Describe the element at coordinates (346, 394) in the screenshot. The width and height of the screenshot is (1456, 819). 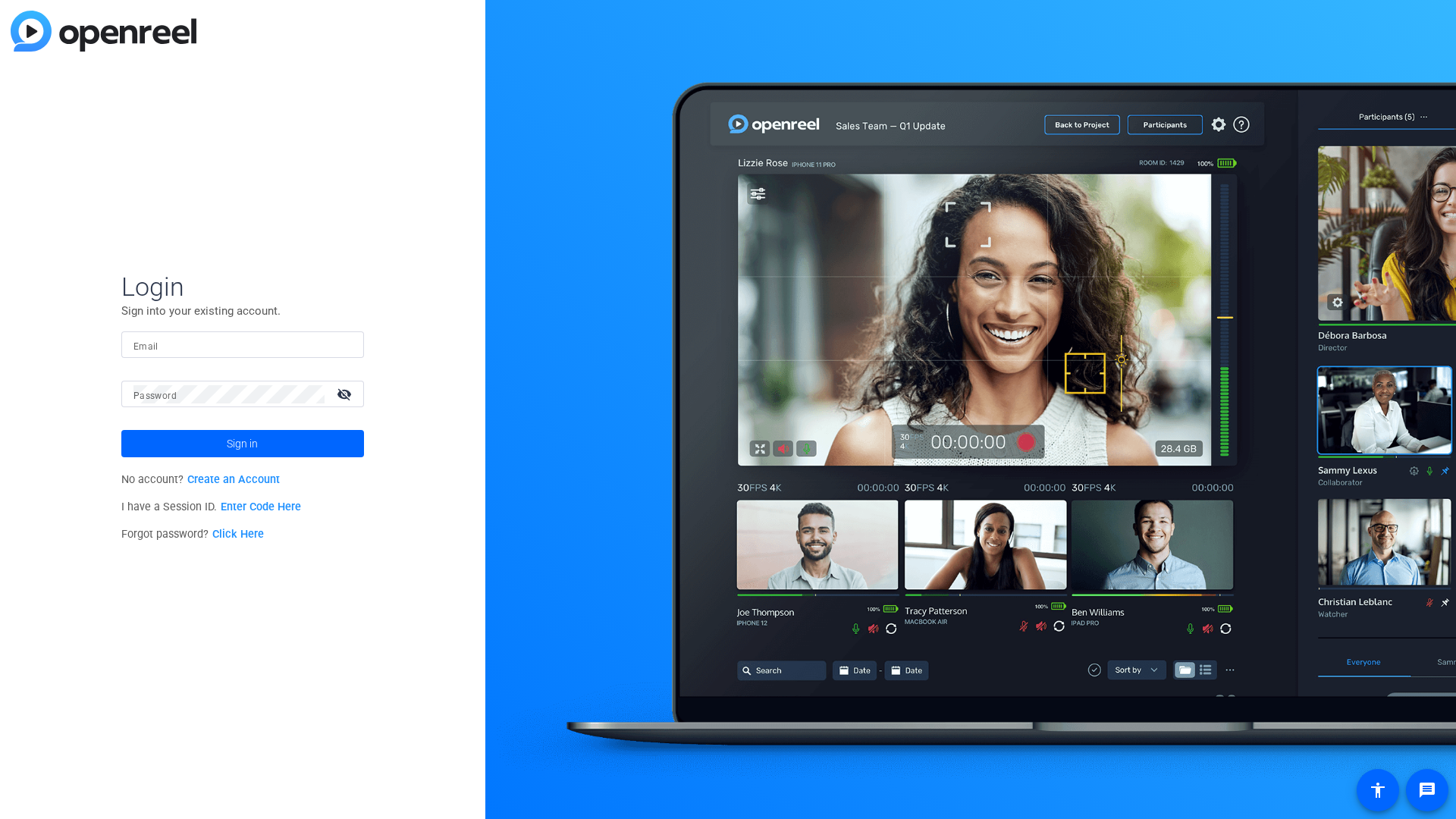
I see `mat-icon: visibility_off` at that location.